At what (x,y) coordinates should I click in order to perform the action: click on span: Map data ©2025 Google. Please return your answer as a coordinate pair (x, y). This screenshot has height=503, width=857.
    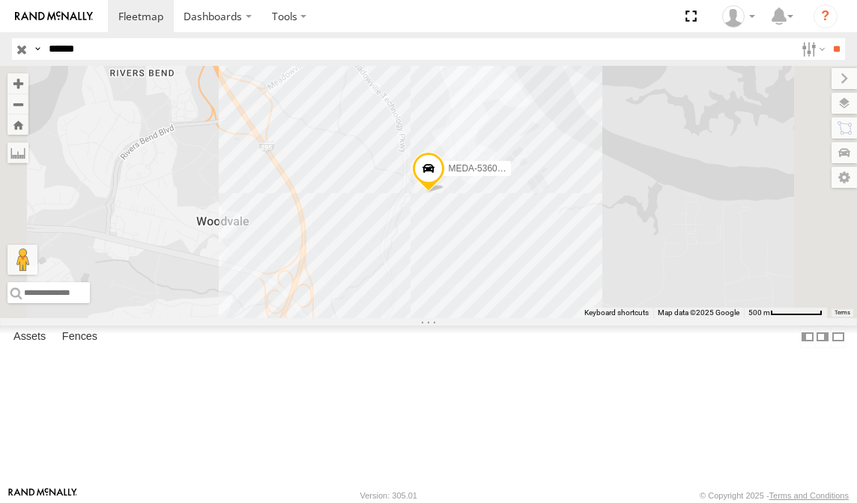
    Looking at the image, I should click on (698, 312).